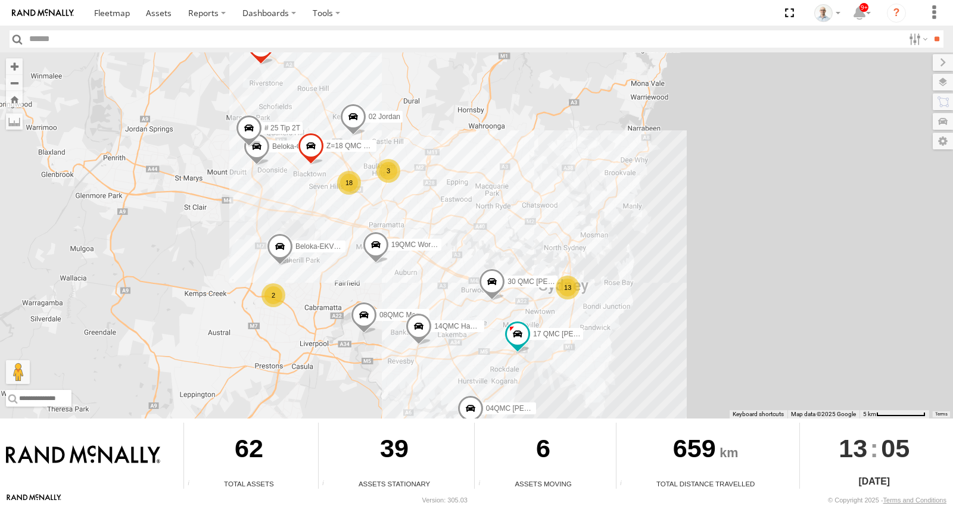  Describe the element at coordinates (14, 99) in the screenshot. I see `button: Zoom Home` at that location.